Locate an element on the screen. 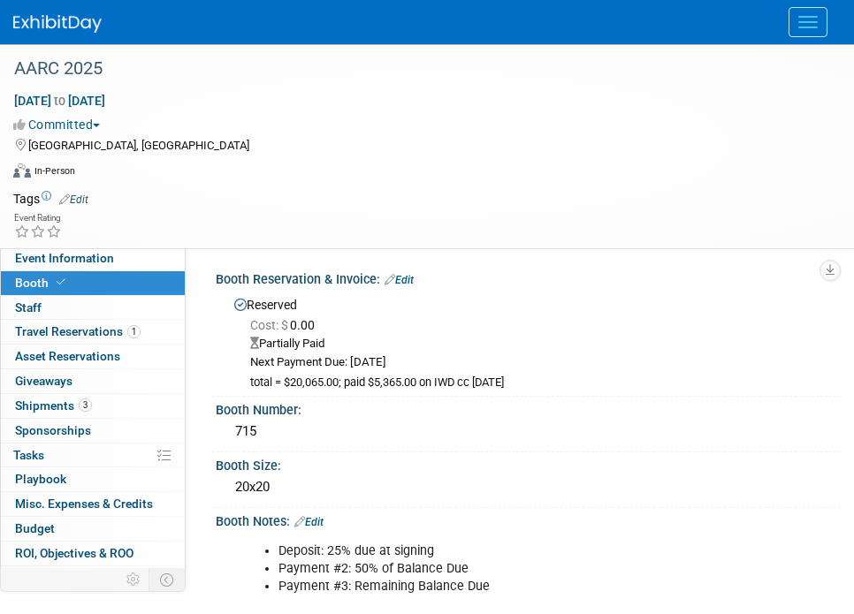 The image size is (854, 614). span: Giveaways is located at coordinates (43, 381).